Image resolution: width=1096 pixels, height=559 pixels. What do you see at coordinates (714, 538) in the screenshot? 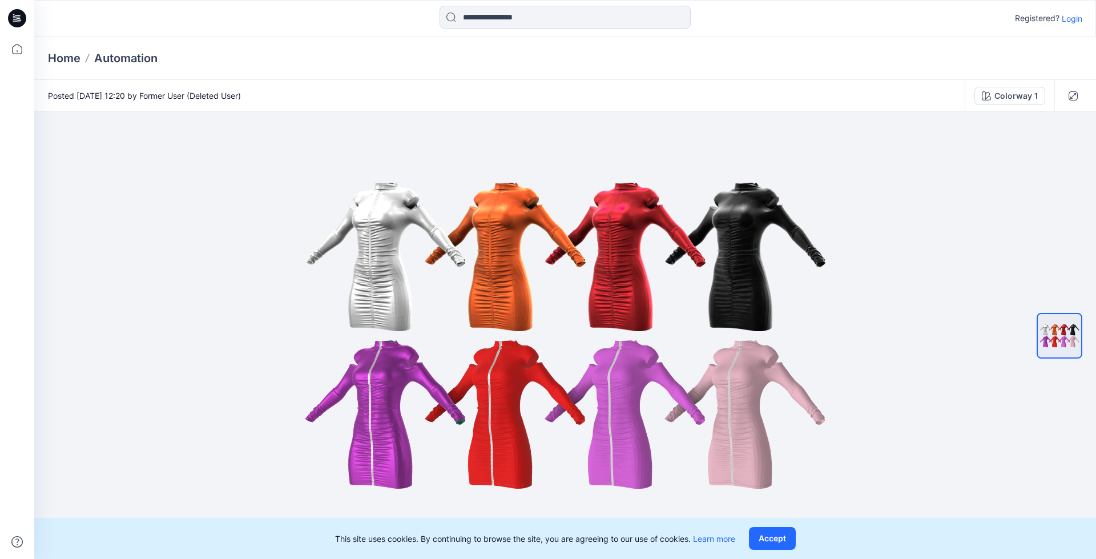
I see `a: Learn more` at bounding box center [714, 538].